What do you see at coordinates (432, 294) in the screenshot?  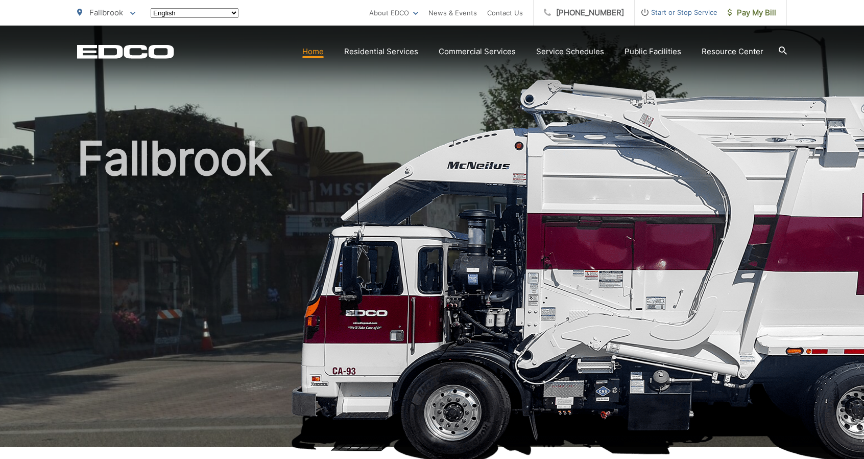 I see `h1: Fallbrook` at bounding box center [432, 294].